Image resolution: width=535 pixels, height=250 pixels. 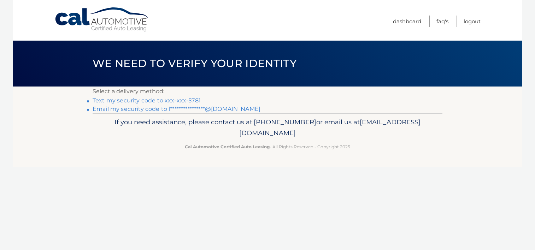 I want to click on p: Select a delivery method:, so click(x=267, y=91).